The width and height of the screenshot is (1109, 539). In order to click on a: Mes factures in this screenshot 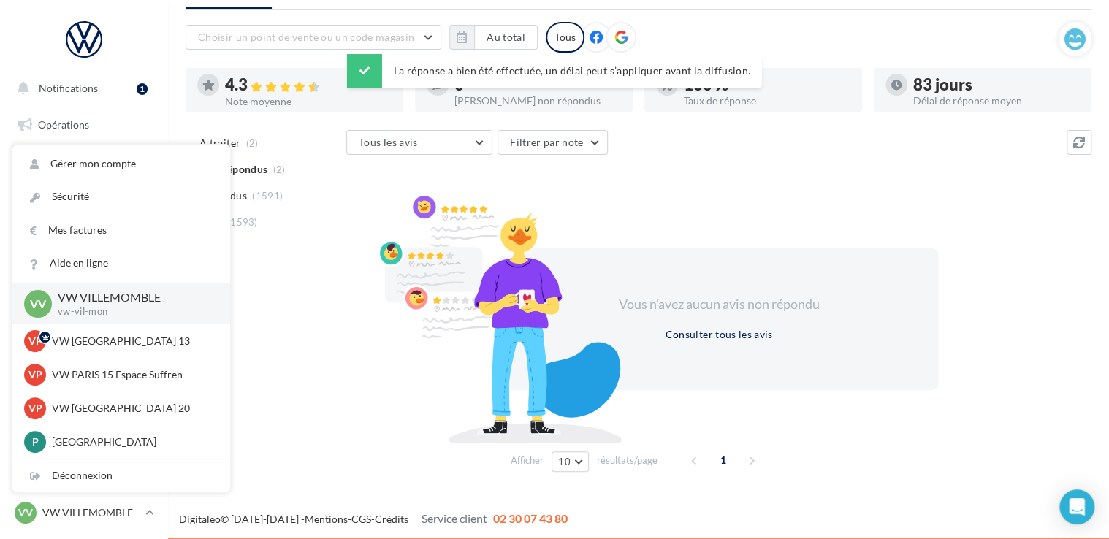, I will do `click(121, 230)`.